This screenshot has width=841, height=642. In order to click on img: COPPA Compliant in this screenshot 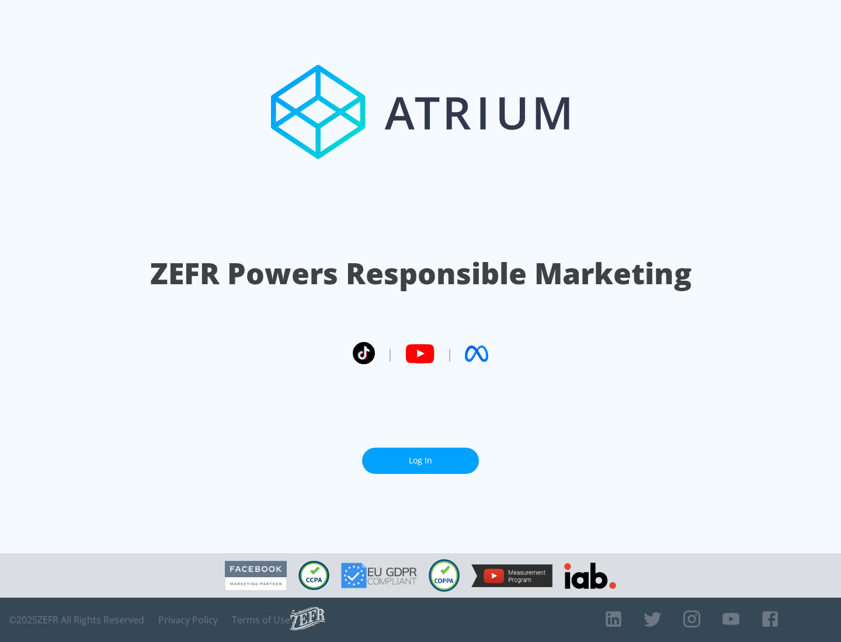, I will do `click(444, 576)`.